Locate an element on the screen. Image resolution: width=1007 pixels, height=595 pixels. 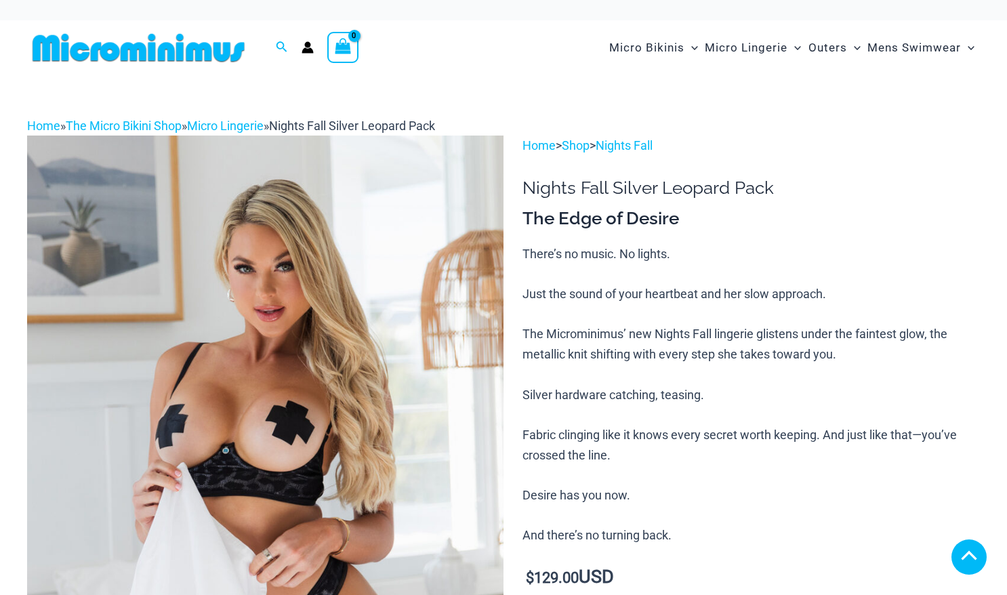
a: OutersMenu ToggleMenu Toggle is located at coordinates (834, 47).